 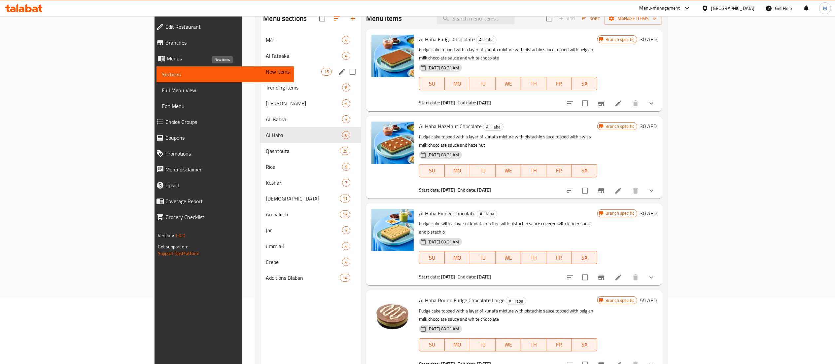 I want to click on button: WE, so click(x=508, y=345).